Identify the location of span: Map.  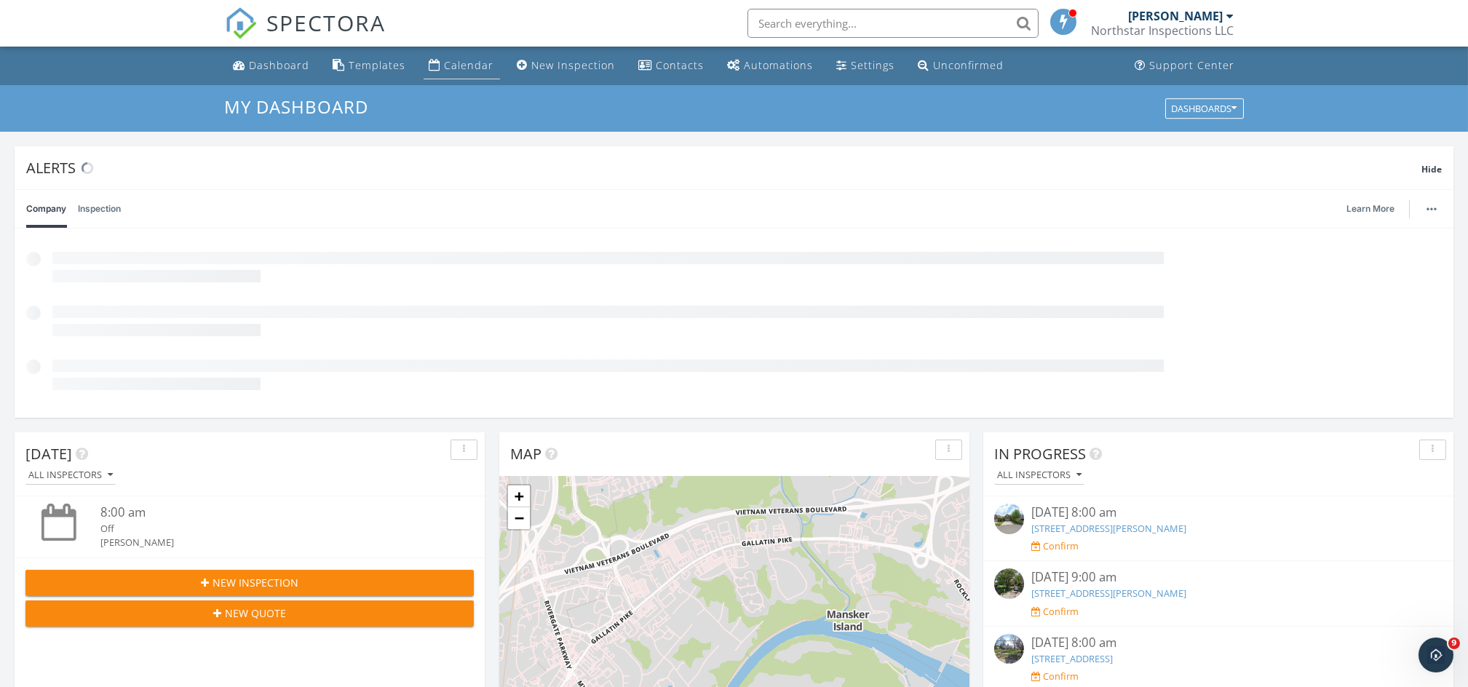
(525, 453).